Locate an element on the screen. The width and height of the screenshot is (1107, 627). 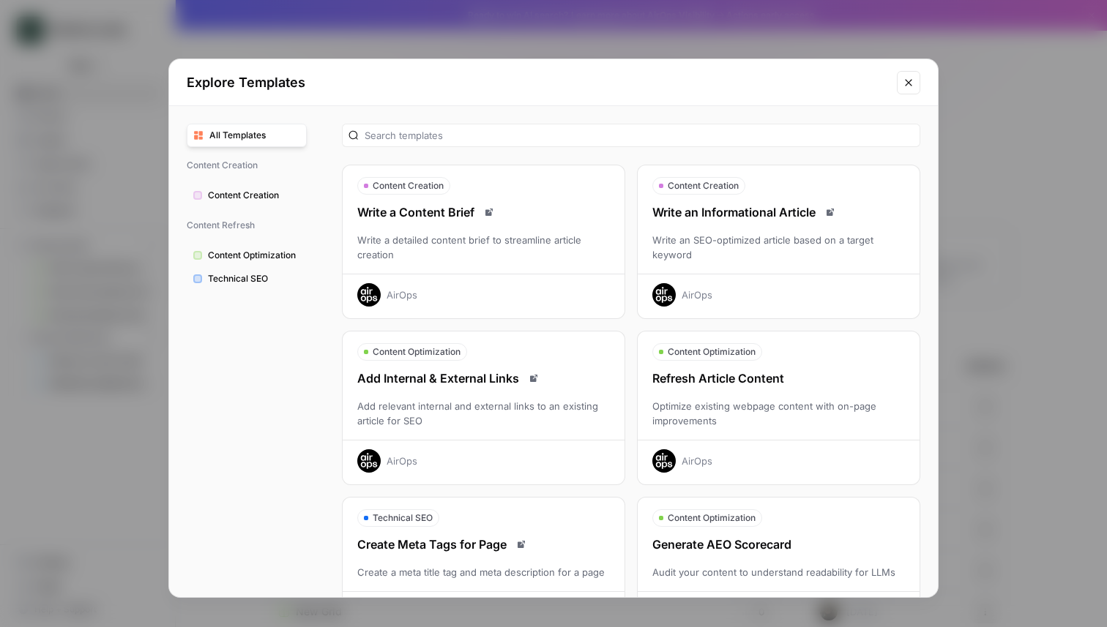
span: All Templates is located at coordinates (255, 135).